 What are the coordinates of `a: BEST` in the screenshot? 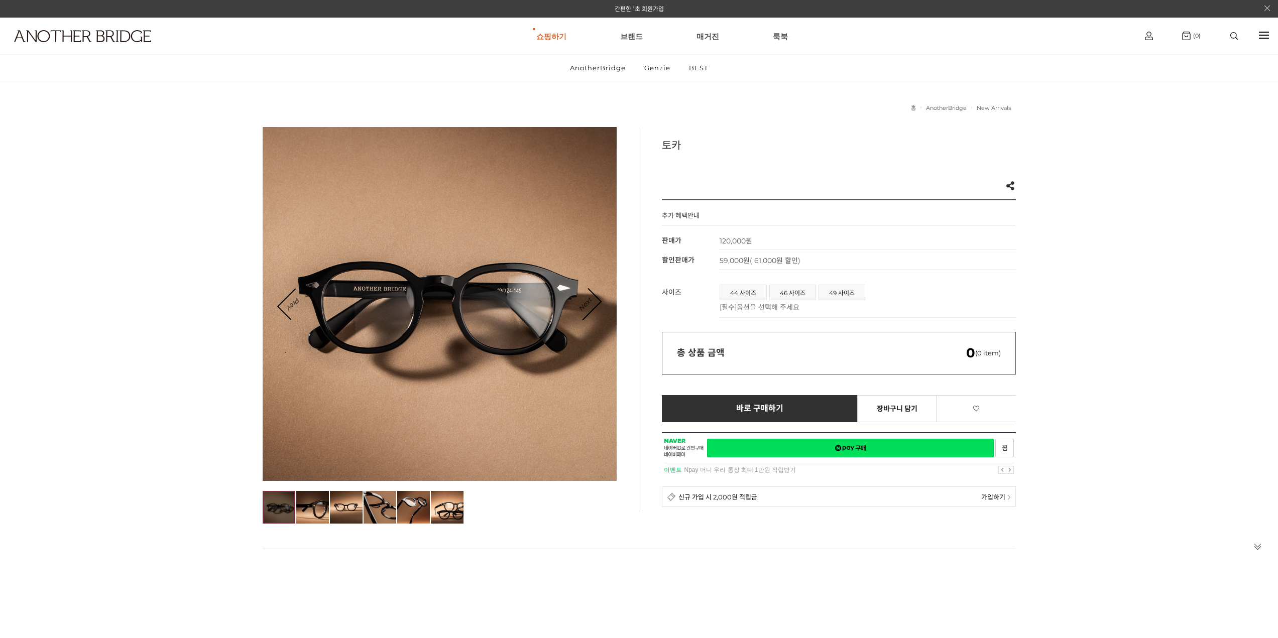 It's located at (699, 68).